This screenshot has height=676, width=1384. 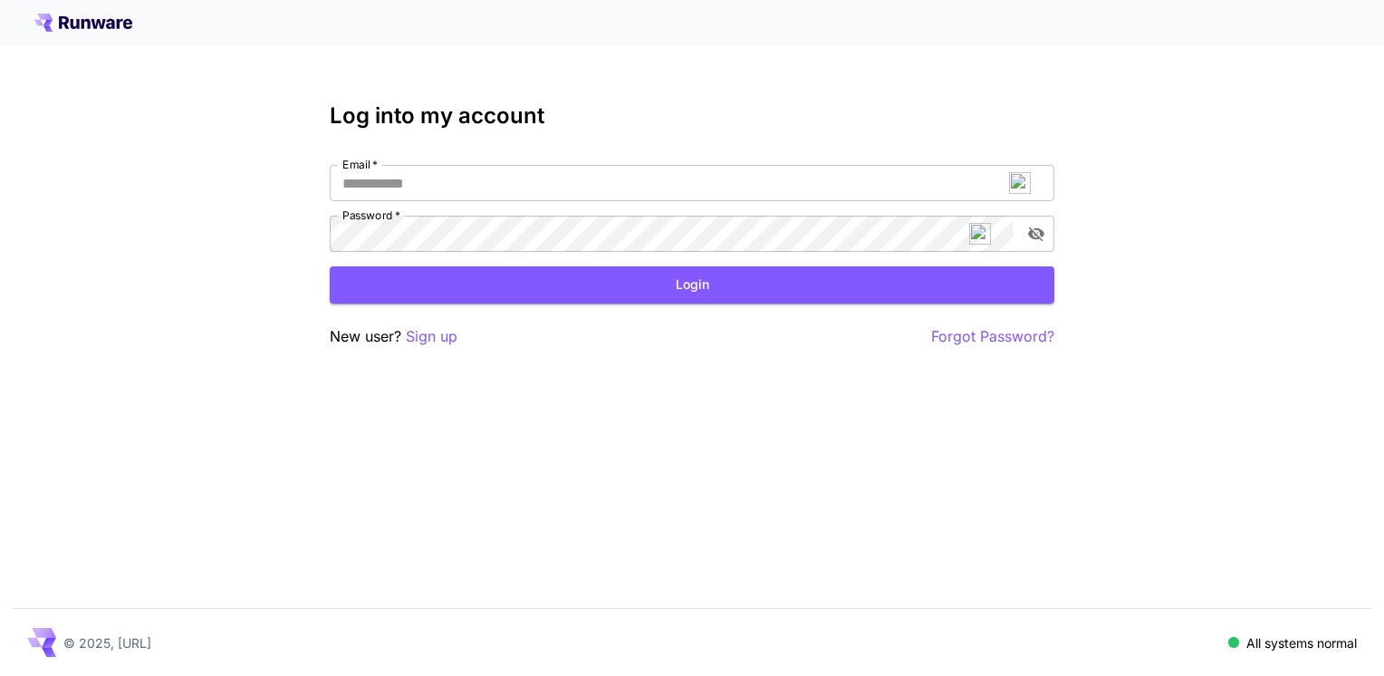 I want to click on button: Forgot Password?, so click(x=992, y=336).